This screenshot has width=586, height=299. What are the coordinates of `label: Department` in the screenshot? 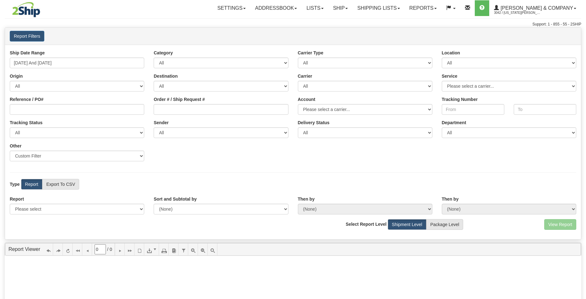 It's located at (454, 123).